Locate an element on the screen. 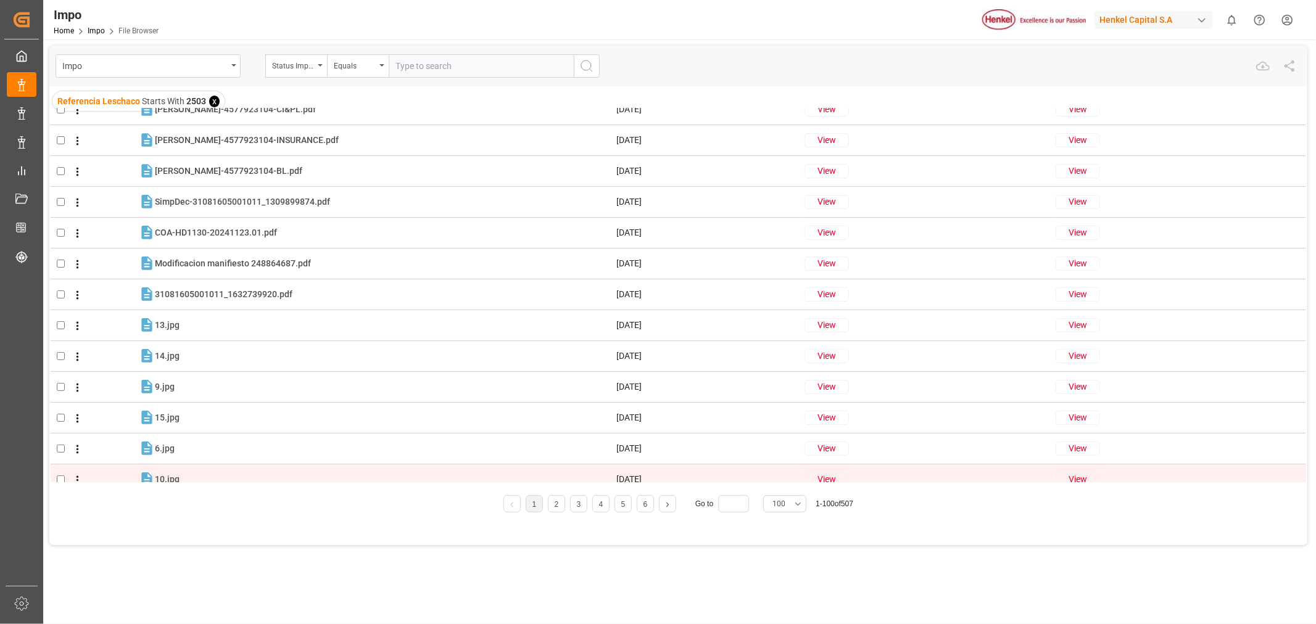 This screenshot has width=1316, height=624. span: 15.jpg is located at coordinates (167, 418).